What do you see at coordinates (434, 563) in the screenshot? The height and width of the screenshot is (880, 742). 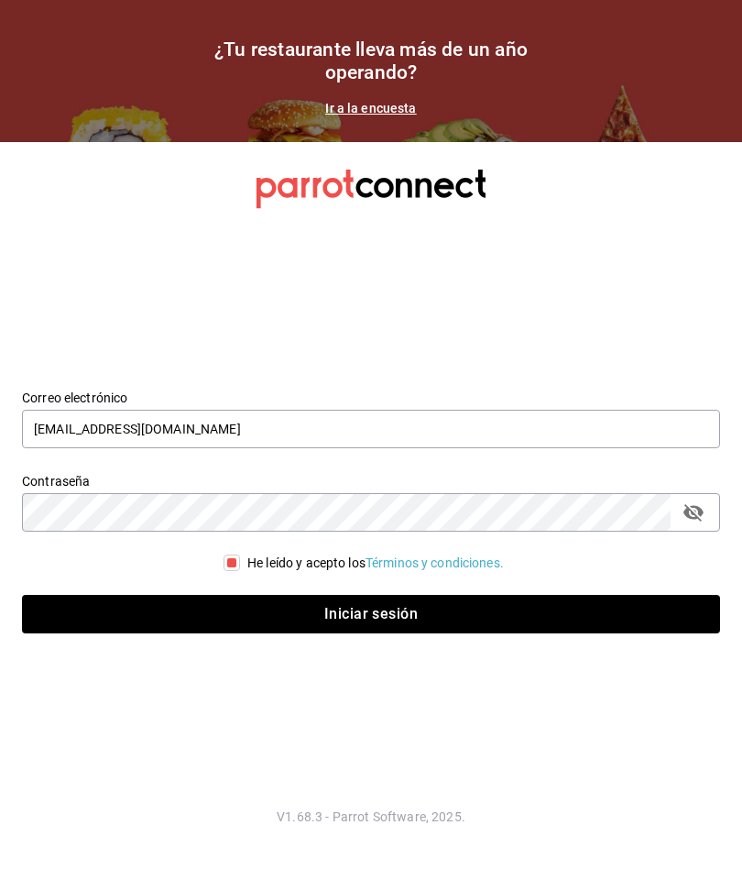 I see `a: Términos y condiciones.` at bounding box center [434, 563].